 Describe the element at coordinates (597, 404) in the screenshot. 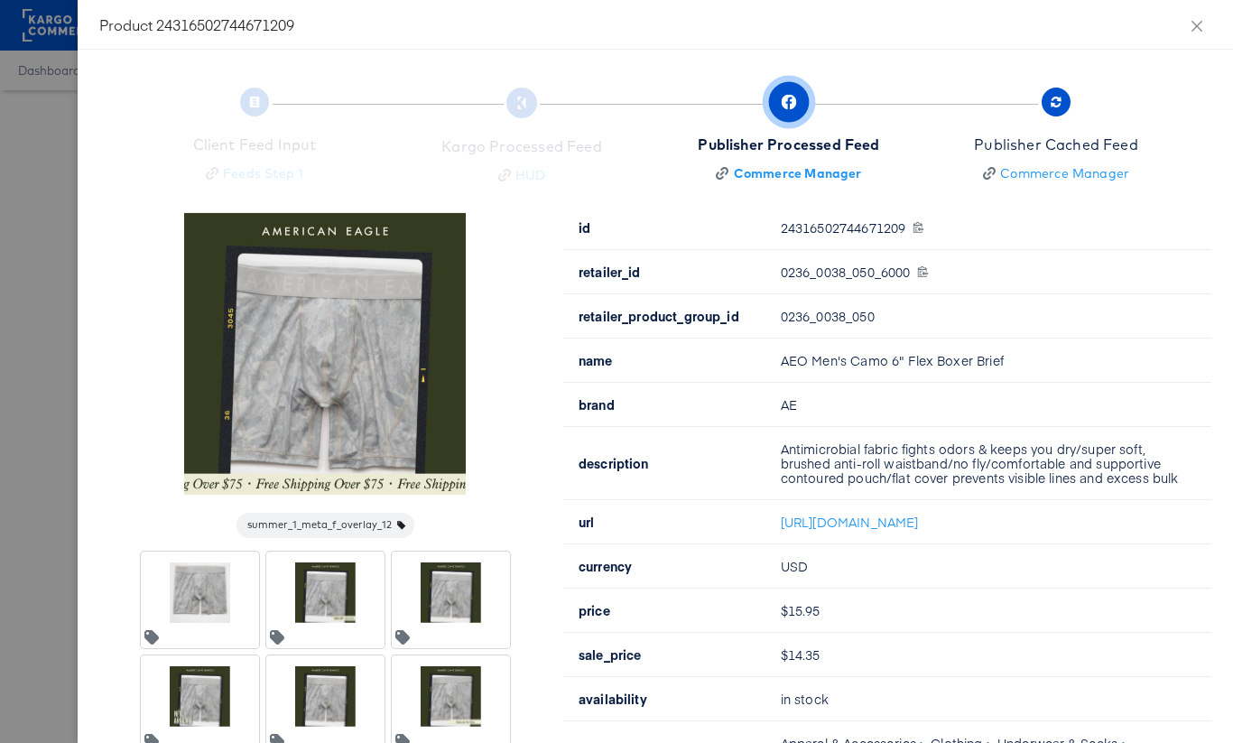

I see `b: brand` at that location.